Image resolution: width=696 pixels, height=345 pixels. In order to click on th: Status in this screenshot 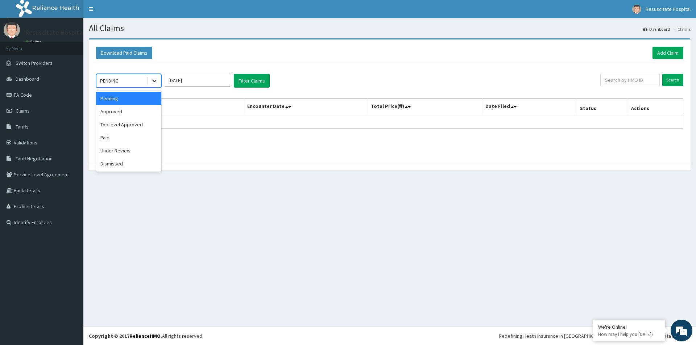, I will do `click(602, 107)`.